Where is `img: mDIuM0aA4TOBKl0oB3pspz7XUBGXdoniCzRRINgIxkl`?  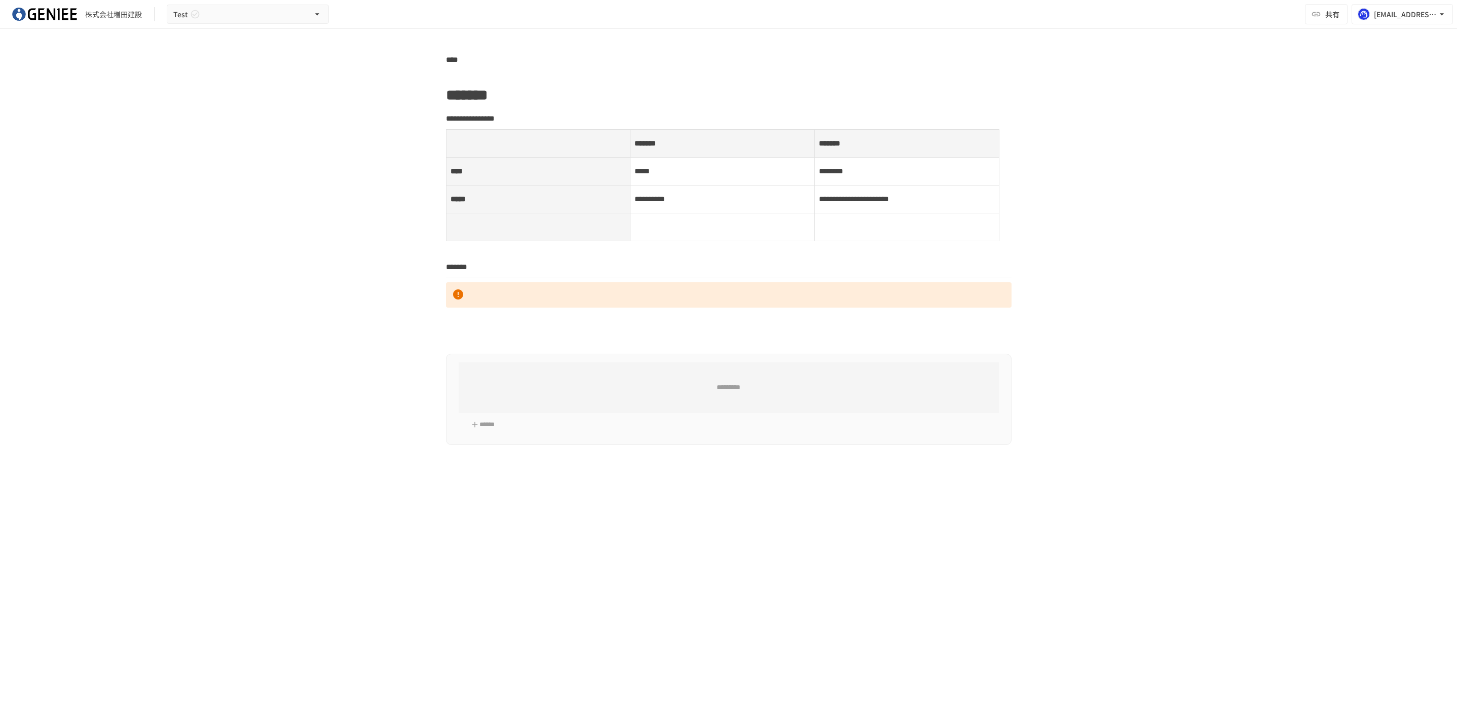 img: mDIuM0aA4TOBKl0oB3pspz7XUBGXdoniCzRRINgIxkl is located at coordinates (45, 14).